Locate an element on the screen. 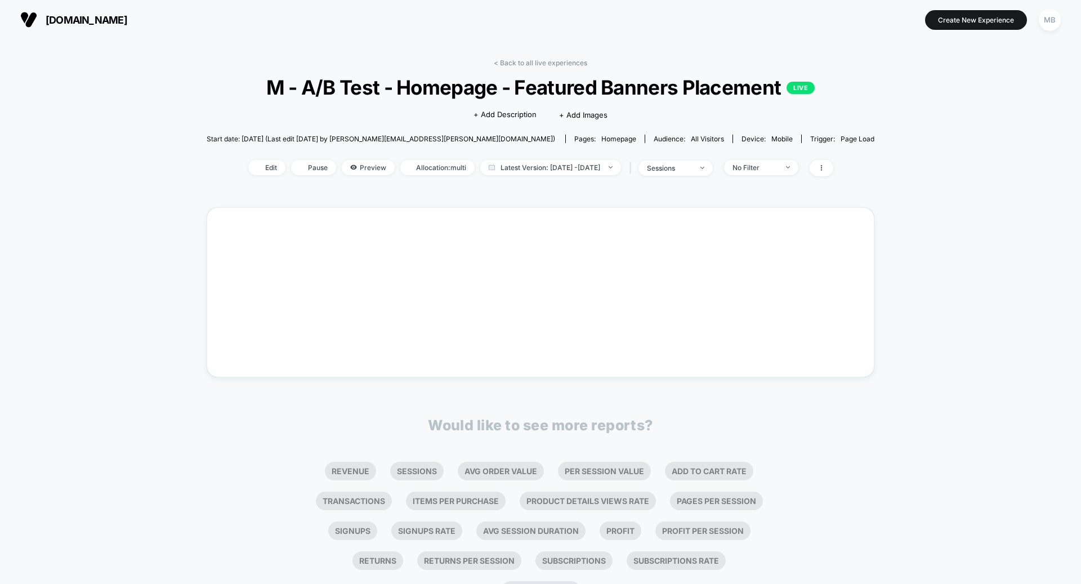 The width and height of the screenshot is (1081, 584). li: Signups is located at coordinates (352, 530).